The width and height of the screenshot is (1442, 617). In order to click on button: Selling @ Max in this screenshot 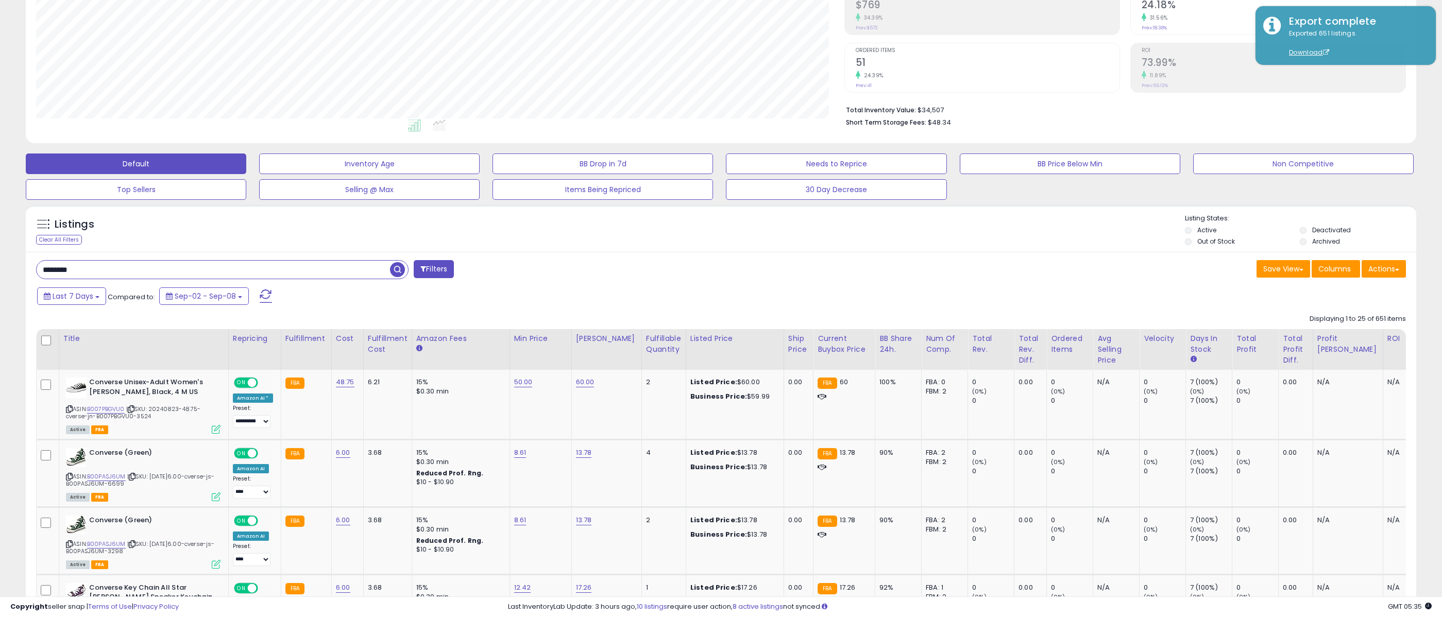, I will do `click(369, 190)`.